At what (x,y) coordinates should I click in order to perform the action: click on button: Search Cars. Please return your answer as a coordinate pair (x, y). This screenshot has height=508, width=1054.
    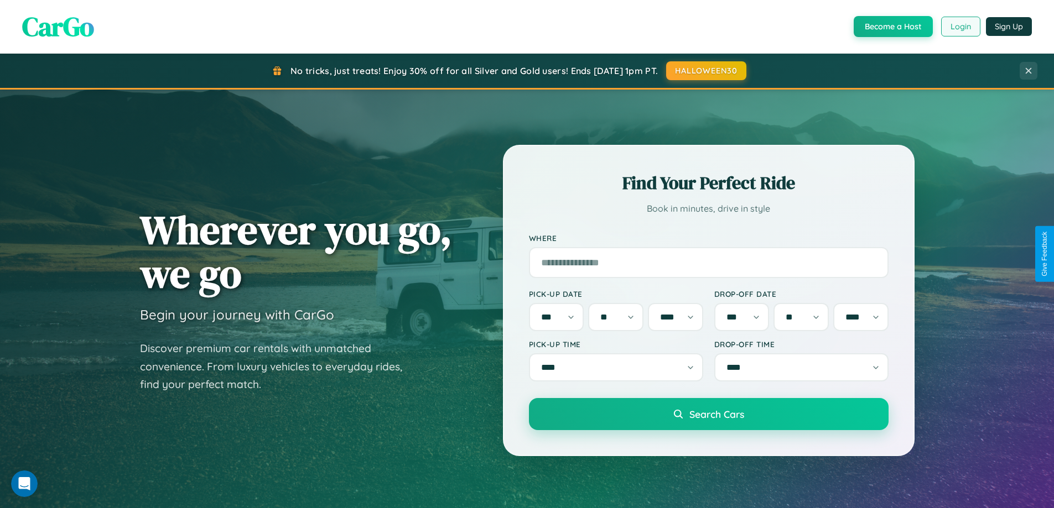
    Looking at the image, I should click on (708, 414).